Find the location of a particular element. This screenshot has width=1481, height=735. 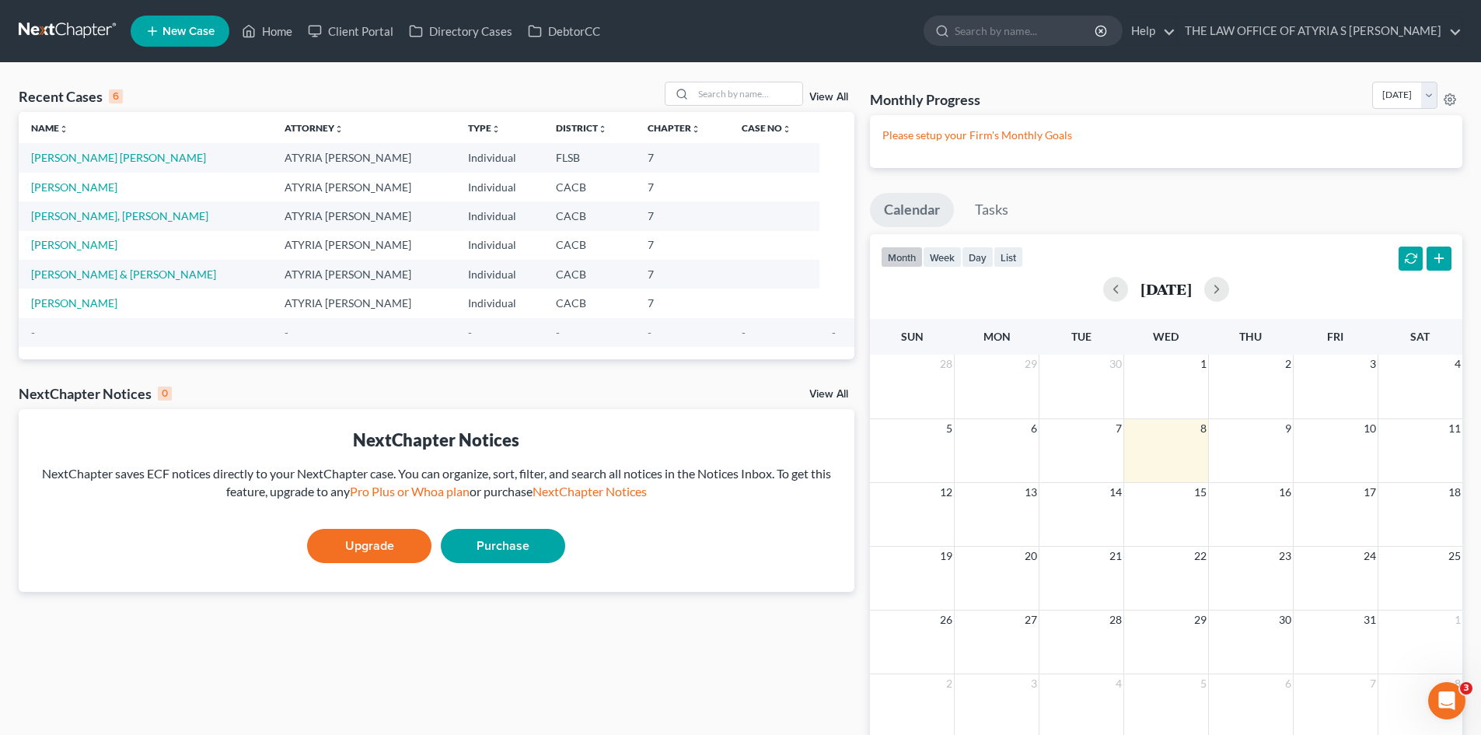

span: Mon is located at coordinates (996, 336).